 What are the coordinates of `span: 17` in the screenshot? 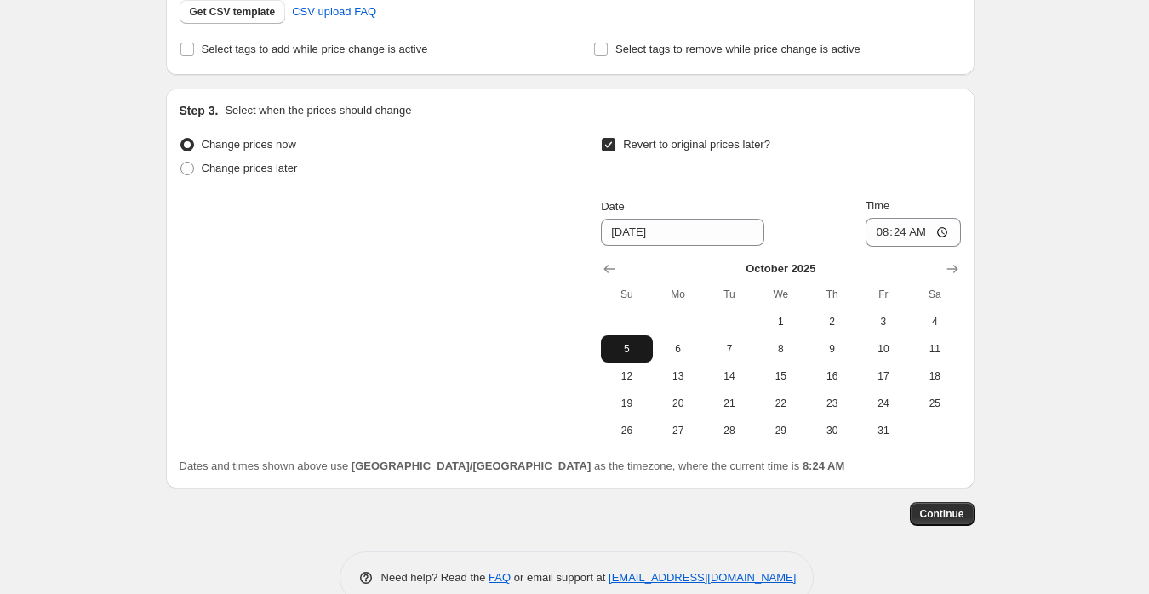 It's located at (883, 376).